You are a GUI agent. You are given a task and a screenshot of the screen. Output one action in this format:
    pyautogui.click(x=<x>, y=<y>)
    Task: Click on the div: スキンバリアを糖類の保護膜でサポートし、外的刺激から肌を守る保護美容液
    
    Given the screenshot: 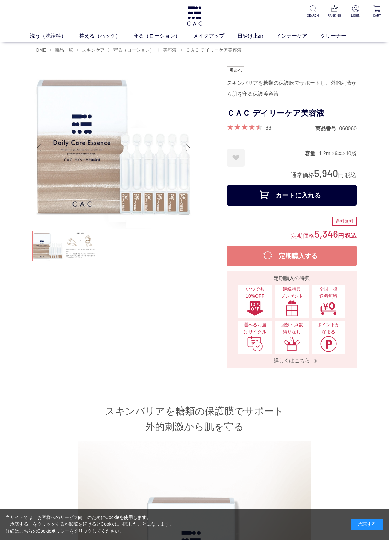 What is the action you would take?
    pyautogui.click(x=292, y=89)
    